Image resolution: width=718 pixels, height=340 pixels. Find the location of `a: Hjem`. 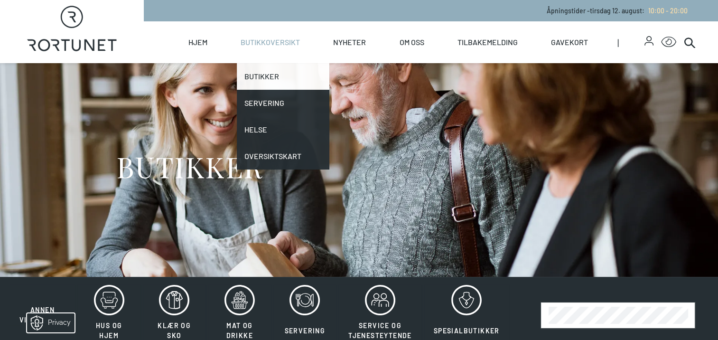

a: Hjem is located at coordinates (198, 42).